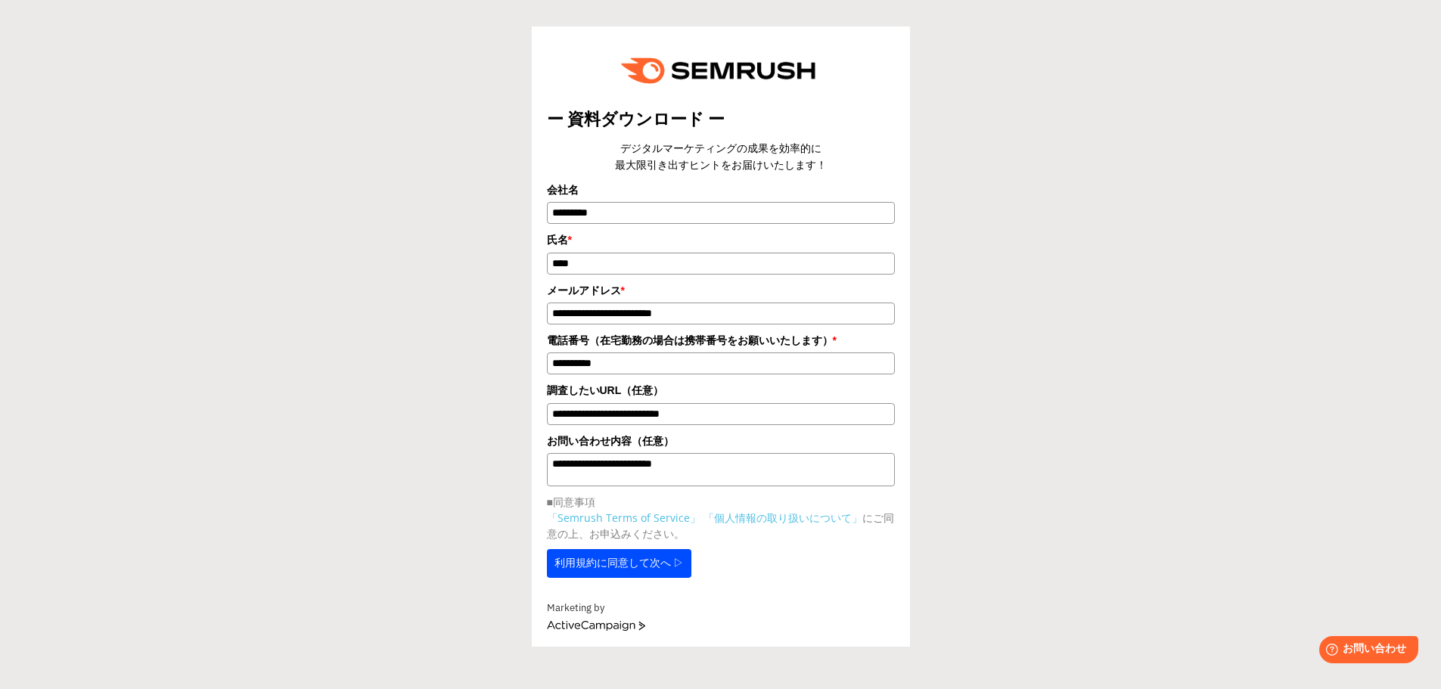 This screenshot has height=689, width=1441. Describe the element at coordinates (721, 240) in the screenshot. I see `label: 氏名` at that location.